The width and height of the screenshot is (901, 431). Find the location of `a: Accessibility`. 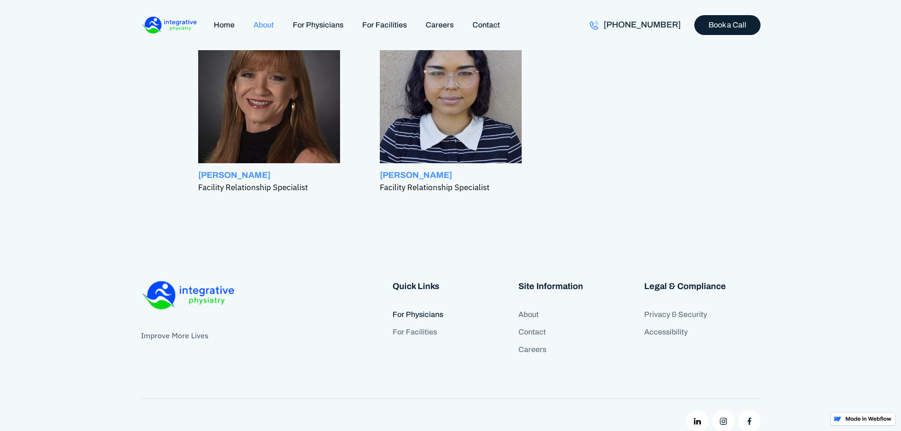

a: Accessibility is located at coordinates (703, 332).